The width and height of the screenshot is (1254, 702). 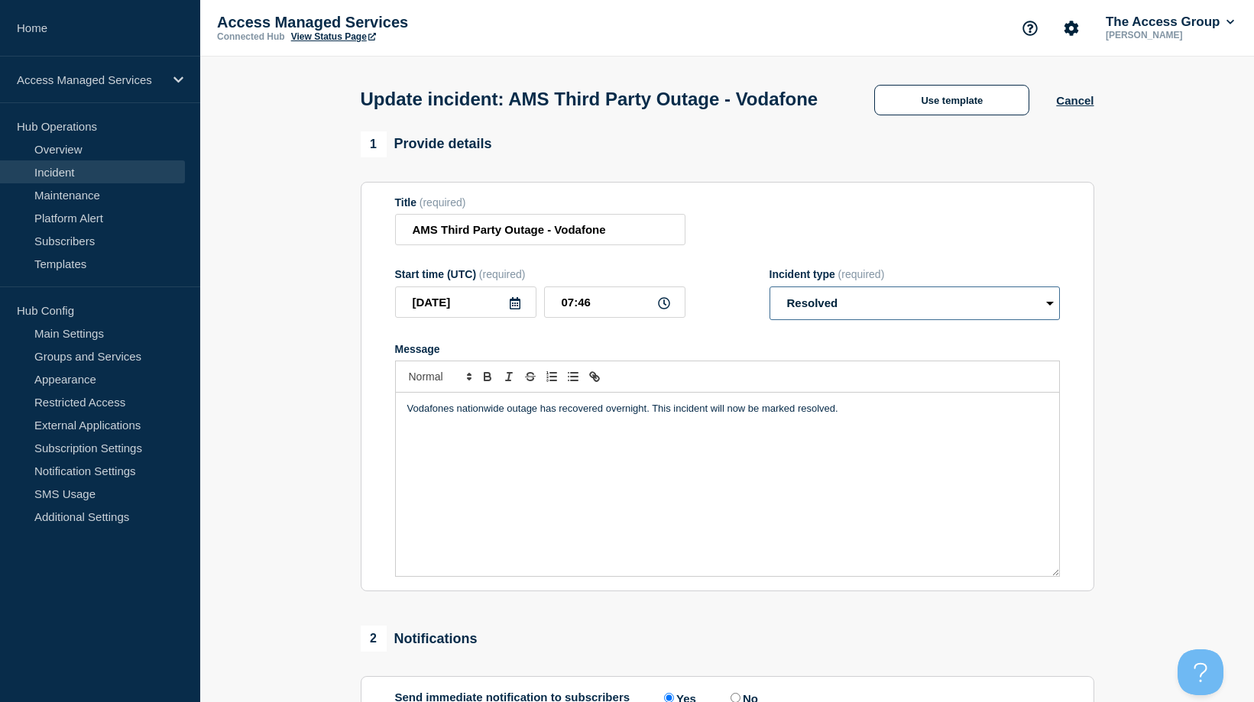 I want to click on button: Toggle ordered list, so click(x=552, y=377).